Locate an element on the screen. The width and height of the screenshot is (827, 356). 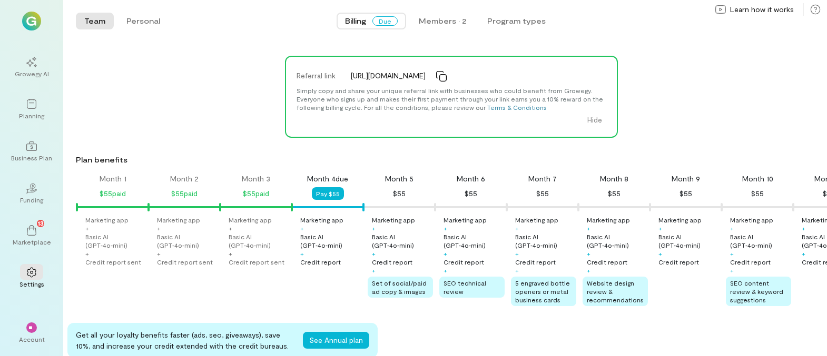
span: Due is located at coordinates (385, 21).